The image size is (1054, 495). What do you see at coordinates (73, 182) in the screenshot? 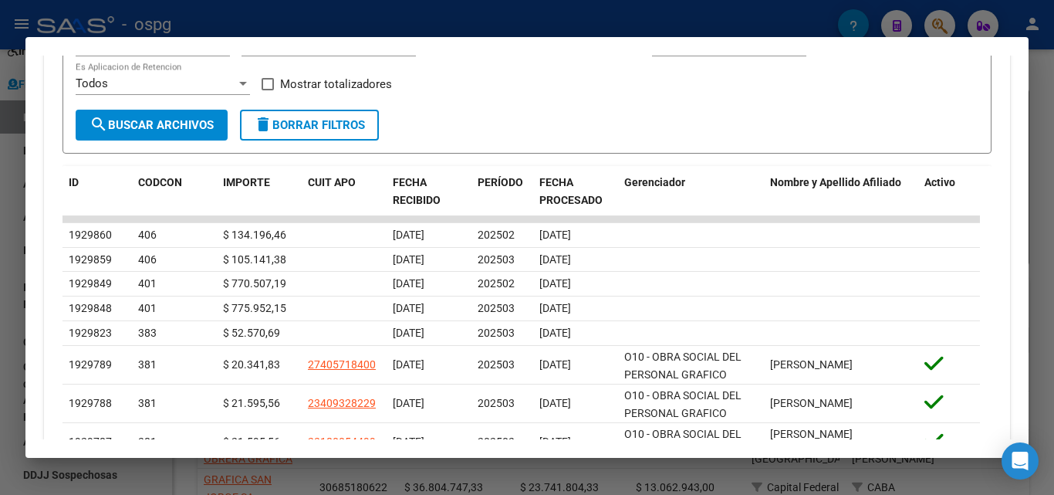
I see `span: ID` at bounding box center [73, 182].